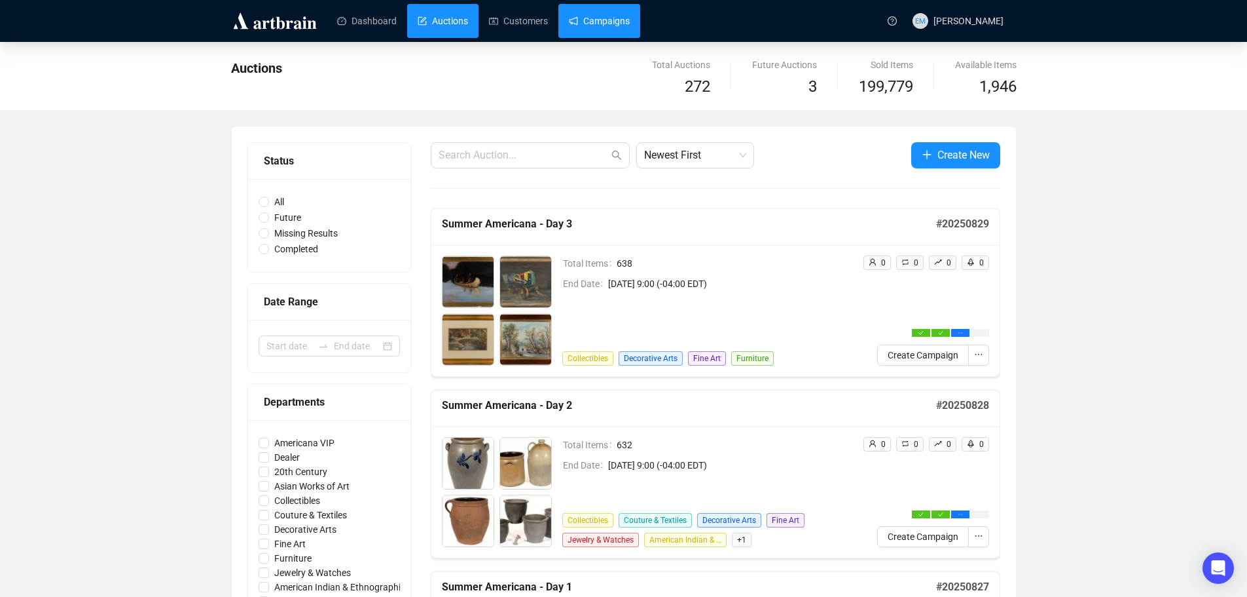 This screenshot has height=597, width=1247. What do you see at coordinates (689, 405) in the screenshot?
I see `h5: Summer Americana - Day 2` at bounding box center [689, 405].